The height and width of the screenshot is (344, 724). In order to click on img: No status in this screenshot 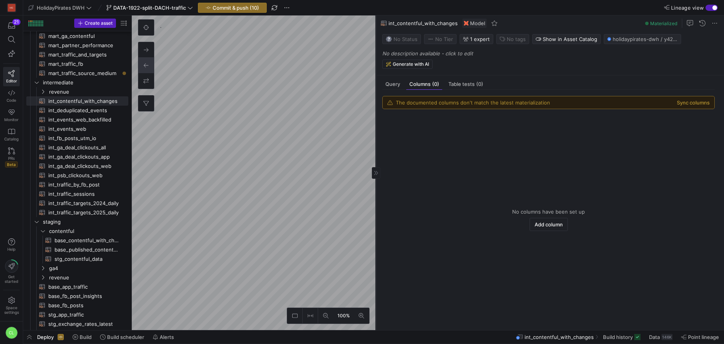, I will do `click(389, 39)`.